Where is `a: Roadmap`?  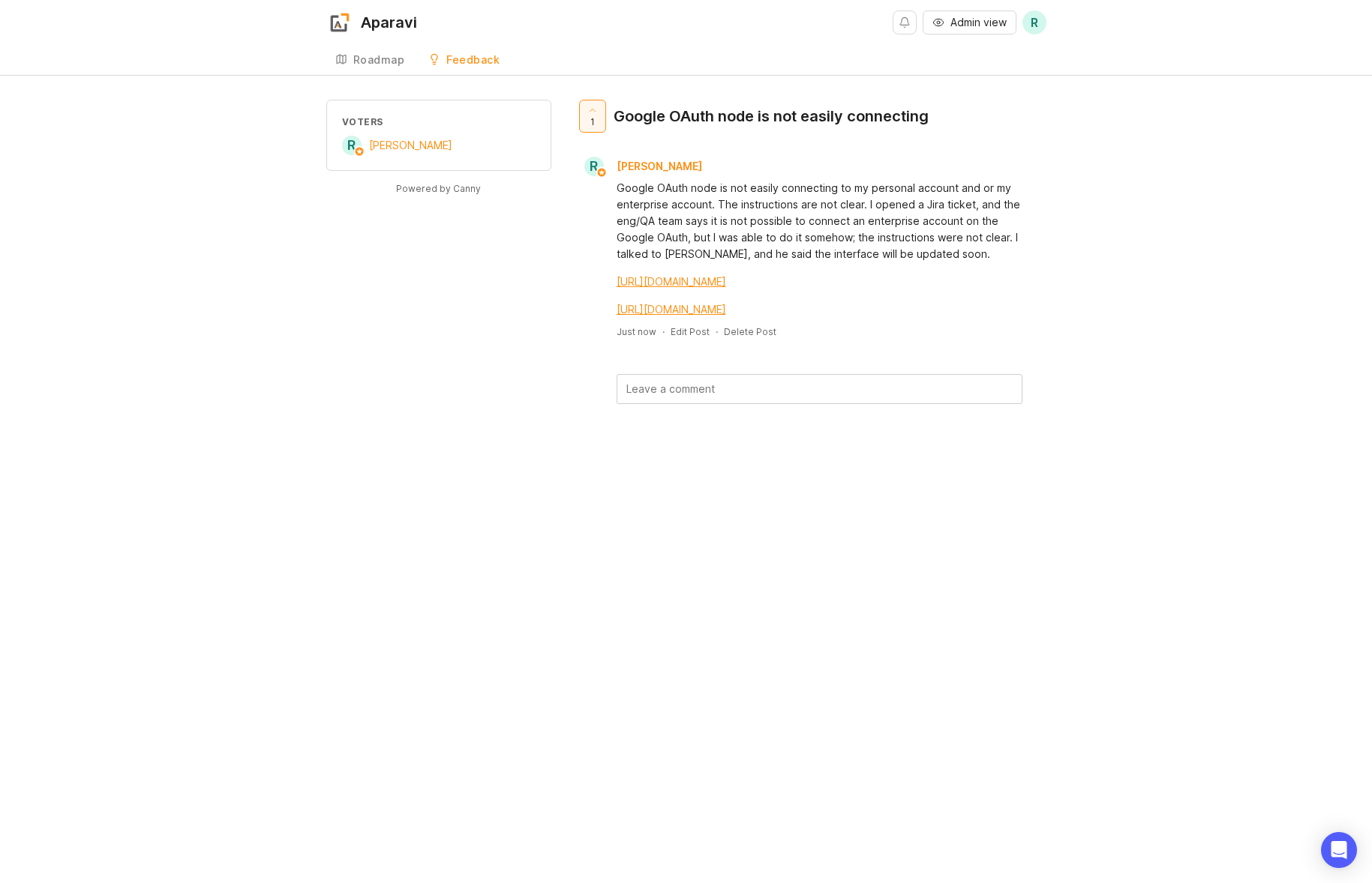 a: Roadmap is located at coordinates (370, 60).